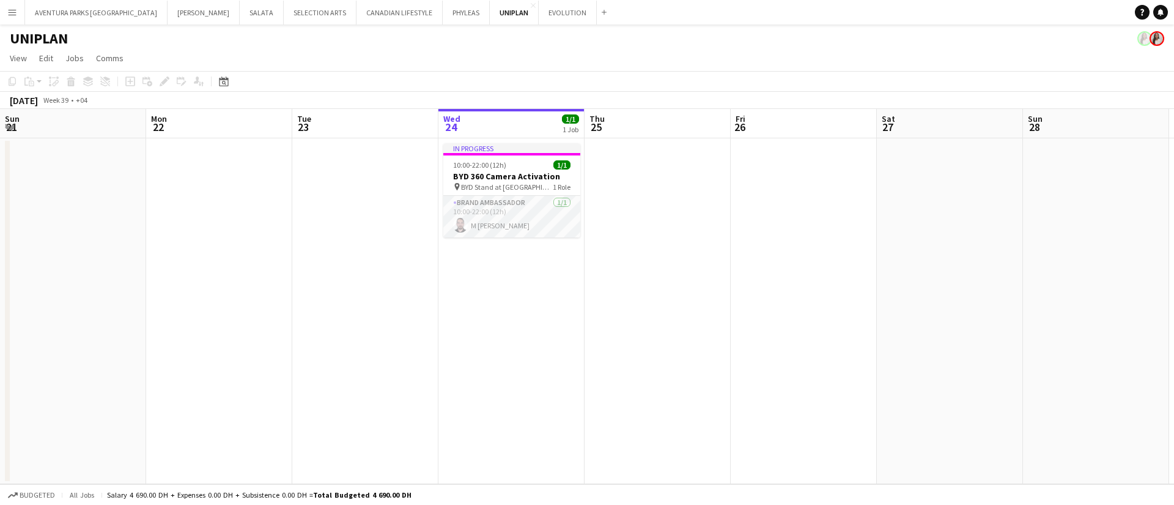 This screenshot has width=1174, height=505. What do you see at coordinates (512, 176) in the screenshot?
I see `h3: BYD 360 Camera Activation` at bounding box center [512, 176].